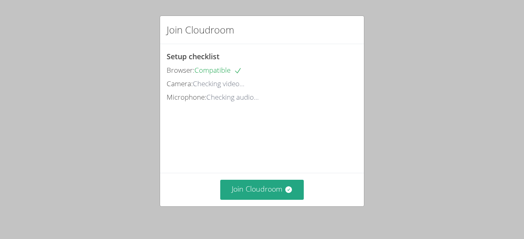 This screenshot has width=524, height=239. Describe the element at coordinates (219, 84) in the screenshot. I see `span: Checking video...` at that location.